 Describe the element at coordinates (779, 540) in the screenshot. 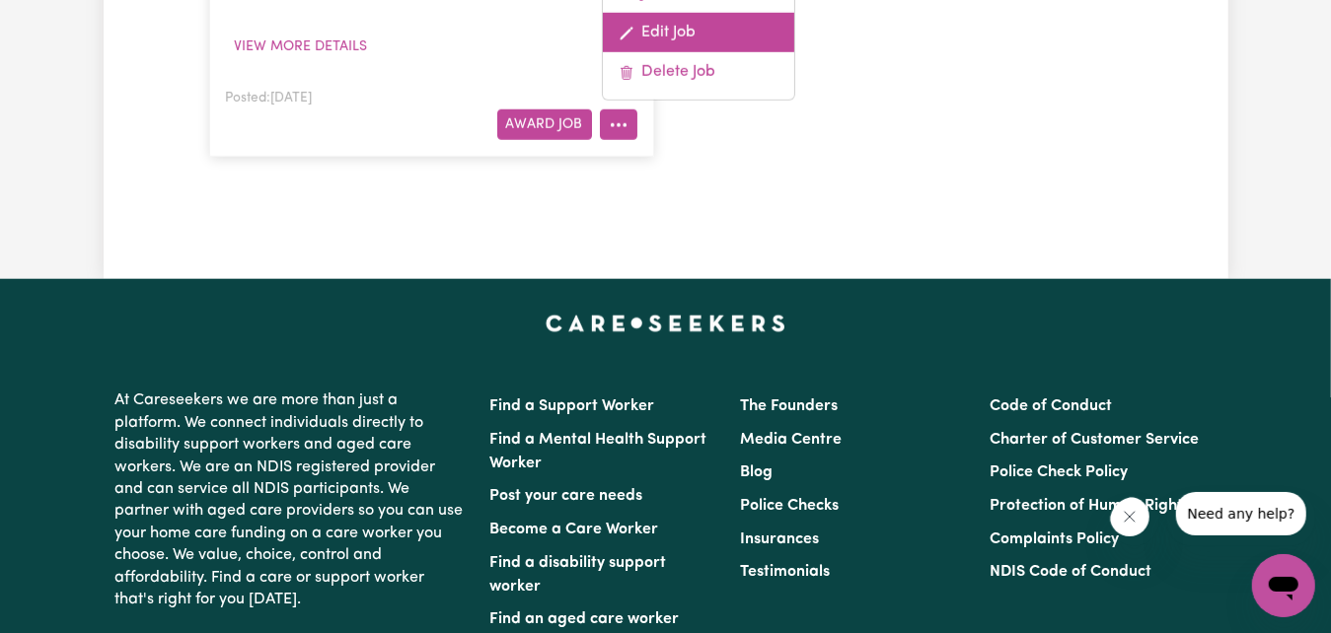

I see `a: Insurances` at that location.